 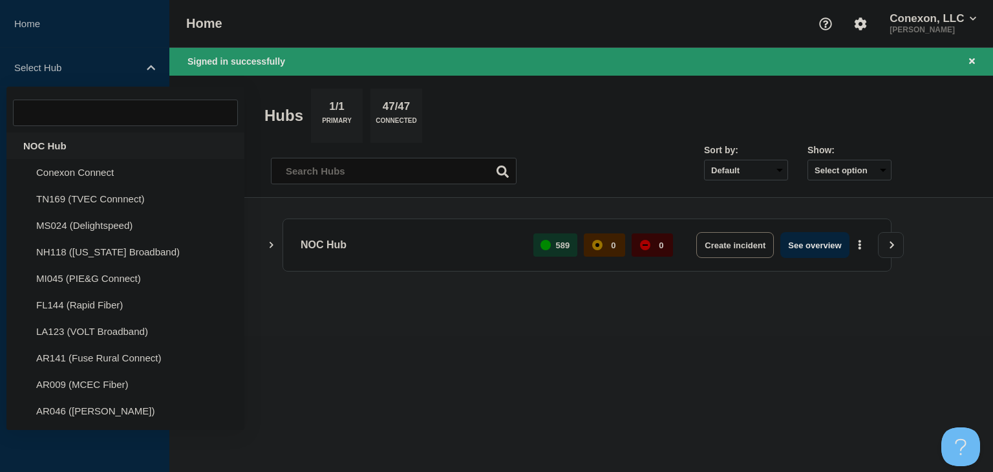 What do you see at coordinates (125, 225) in the screenshot?
I see `li: MS024 (Delightspeed)` at bounding box center [125, 225].